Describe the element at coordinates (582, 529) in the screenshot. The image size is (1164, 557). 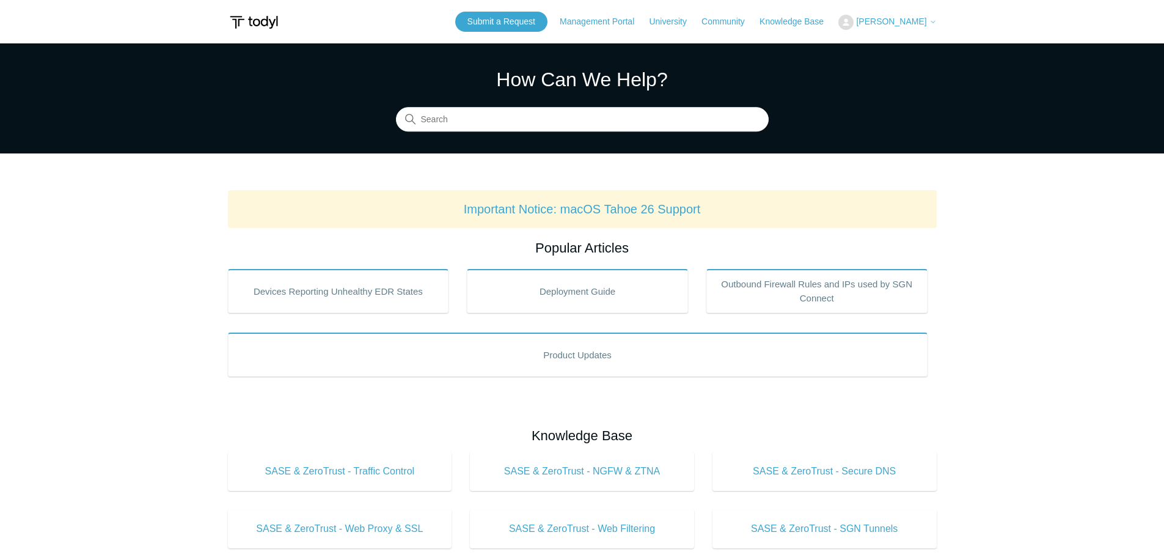
I see `a: SASE & ZeroTrust - Web Filtering` at that location.